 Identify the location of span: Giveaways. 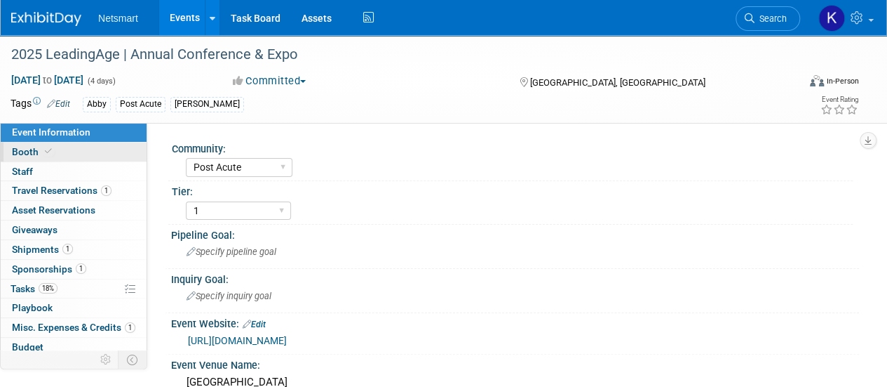
(34, 229).